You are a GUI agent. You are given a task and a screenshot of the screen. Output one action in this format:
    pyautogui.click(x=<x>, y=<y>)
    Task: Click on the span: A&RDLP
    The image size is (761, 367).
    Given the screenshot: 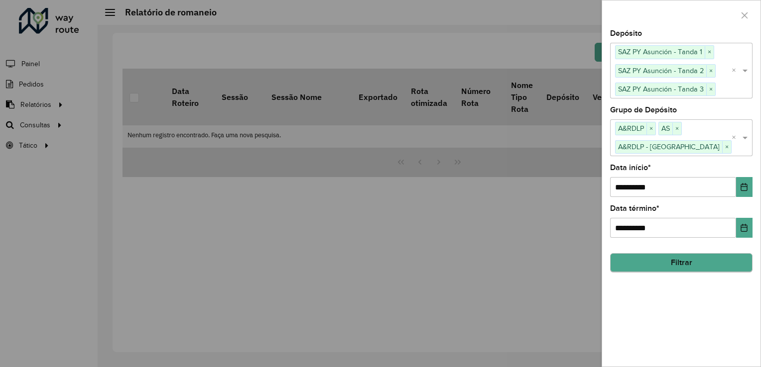 What is the action you would take?
    pyautogui.click(x=631, y=128)
    